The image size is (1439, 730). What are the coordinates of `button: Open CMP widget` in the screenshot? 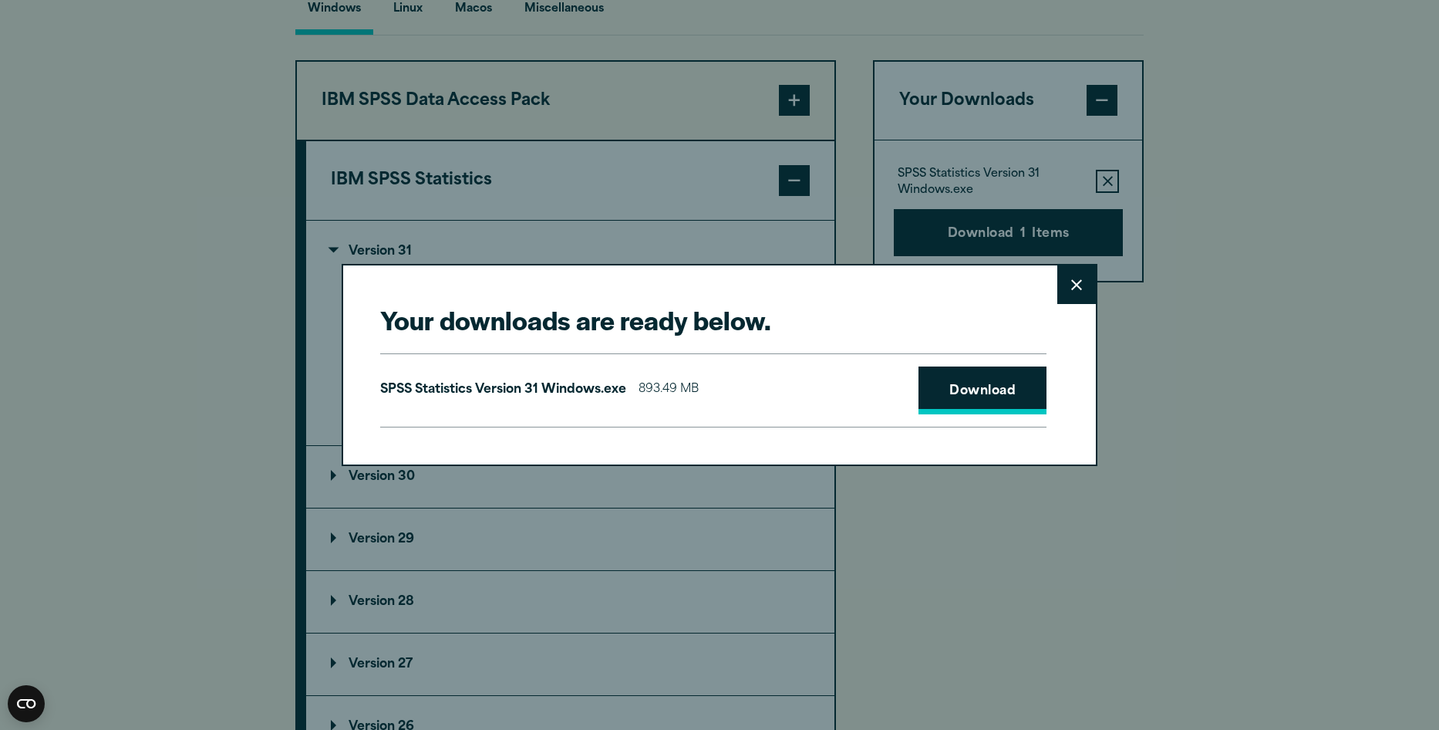 It's located at (26, 703).